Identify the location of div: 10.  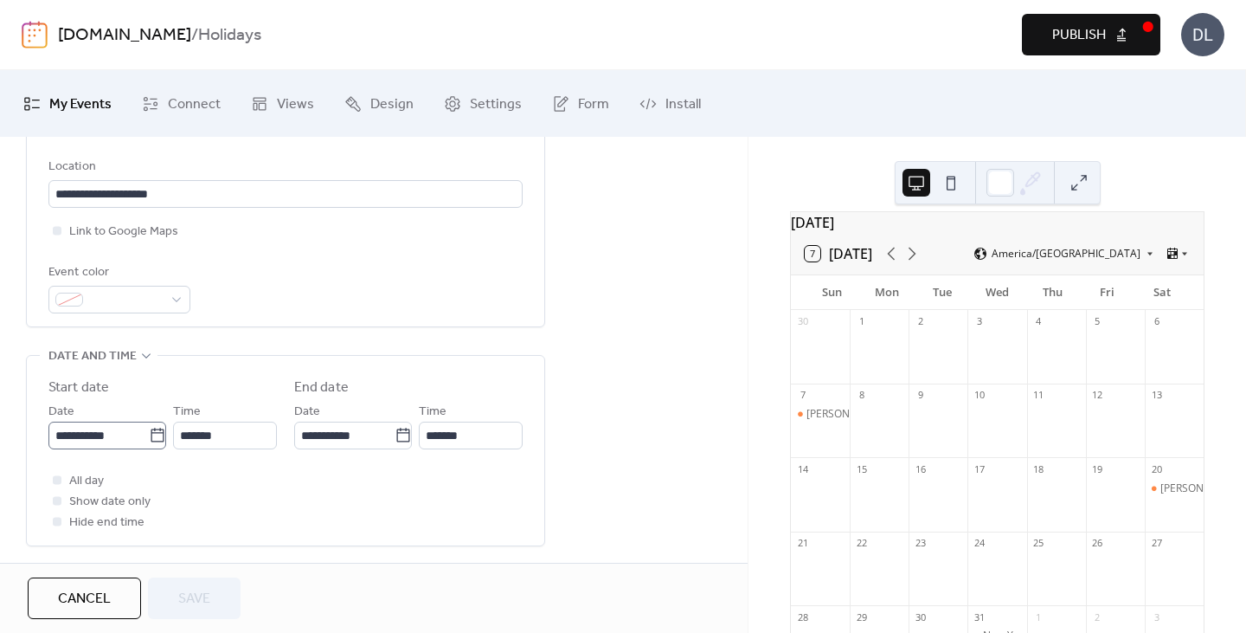
(979, 395).